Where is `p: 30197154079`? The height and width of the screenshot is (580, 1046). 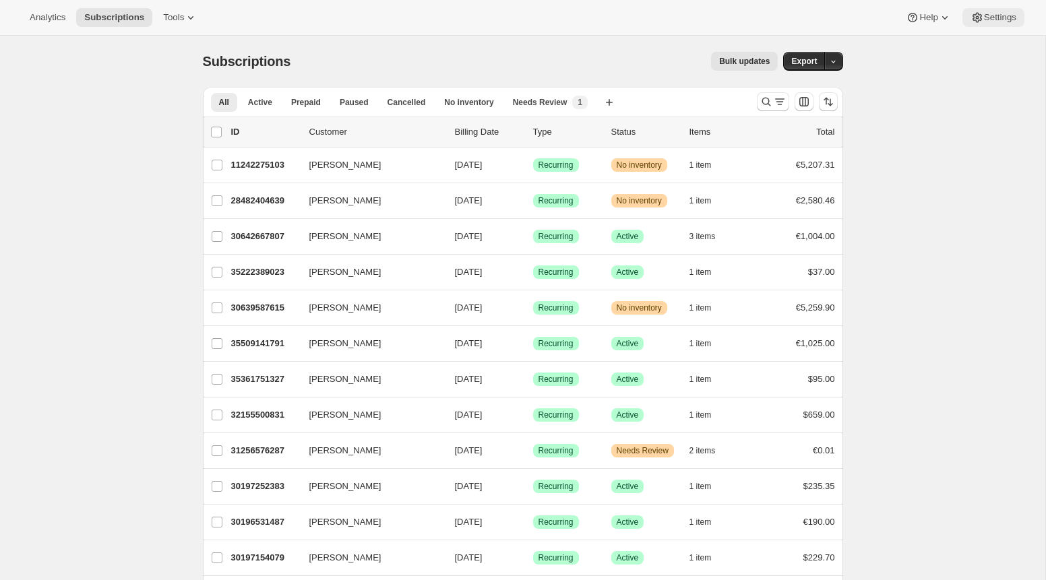 p: 30197154079 is located at coordinates (265, 558).